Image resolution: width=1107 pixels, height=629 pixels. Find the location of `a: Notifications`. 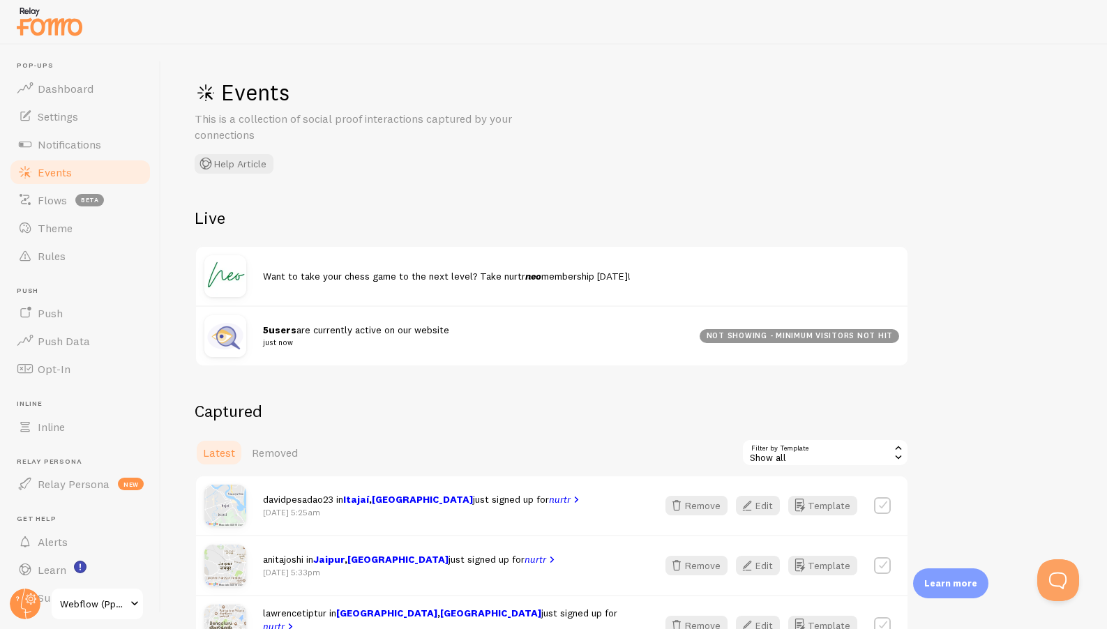

a: Notifications is located at coordinates (80, 144).